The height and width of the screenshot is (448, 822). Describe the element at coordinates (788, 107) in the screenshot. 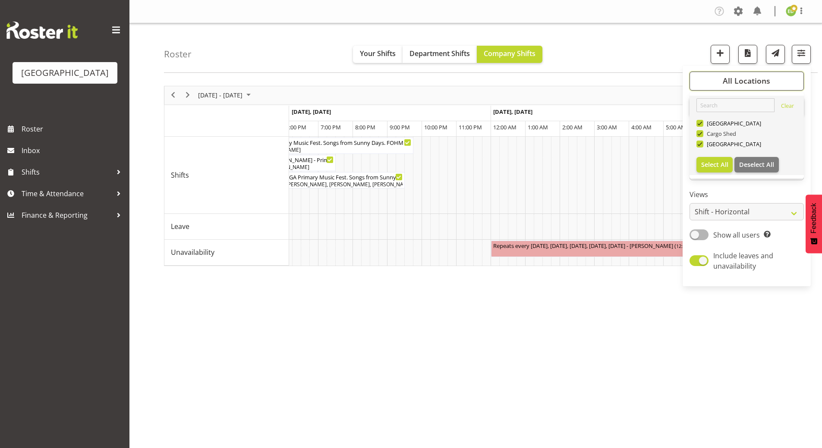

I see `a: Clear` at that location.